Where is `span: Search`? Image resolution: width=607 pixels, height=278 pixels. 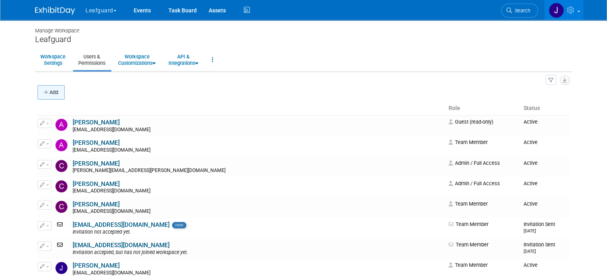 span: Search is located at coordinates (522, 10).